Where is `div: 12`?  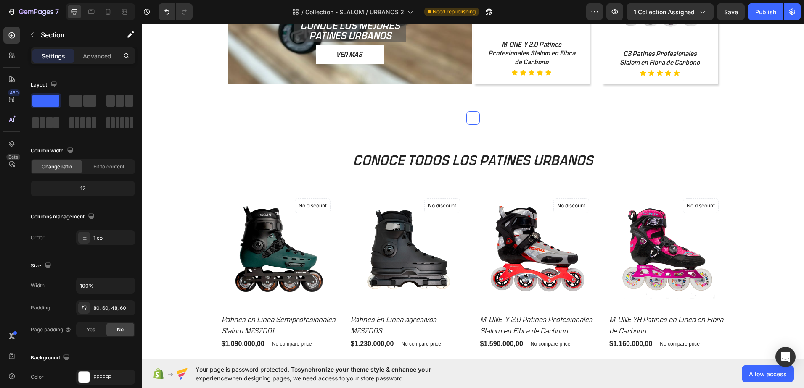 div: 12 is located at coordinates (83, 189).